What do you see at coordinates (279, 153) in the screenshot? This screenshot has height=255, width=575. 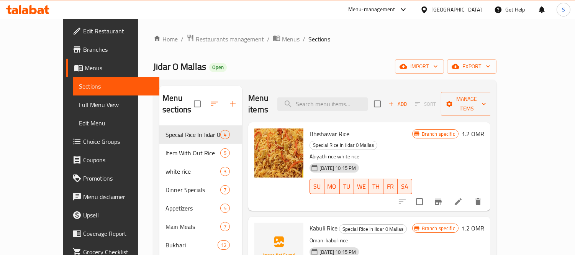 I see `img: Bhishawar Rice` at bounding box center [279, 153].